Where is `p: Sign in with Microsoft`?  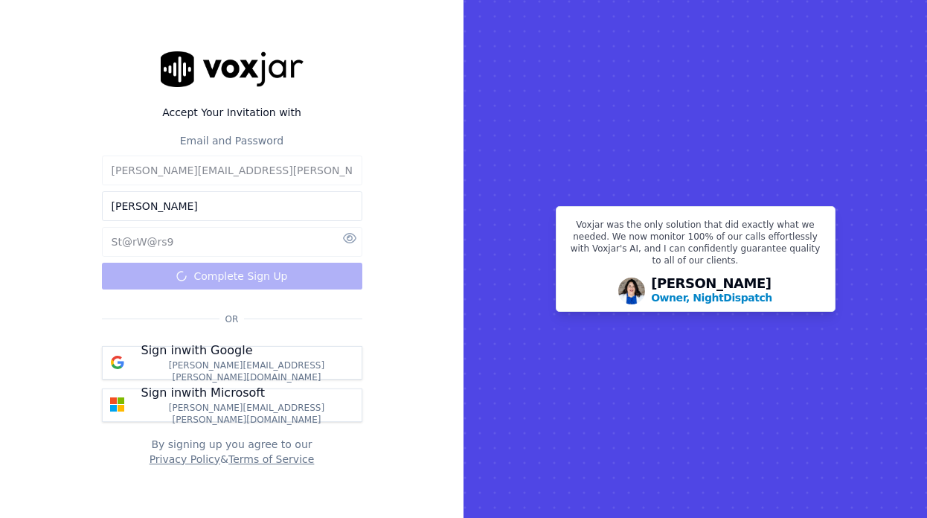
p: Sign in with Microsoft is located at coordinates (203, 393).